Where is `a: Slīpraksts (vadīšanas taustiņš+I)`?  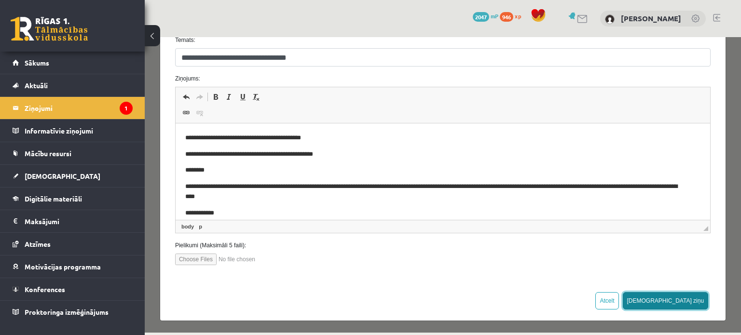 a: Slīpraksts (vadīšanas taustiņš+I) is located at coordinates (84, 60).